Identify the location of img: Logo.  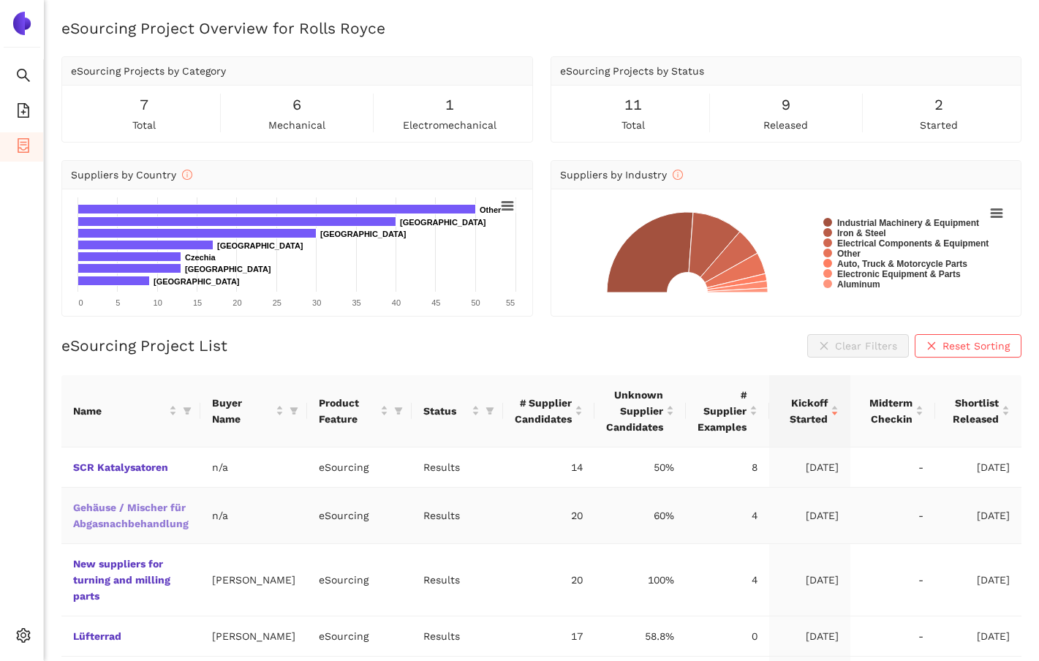
(22, 23).